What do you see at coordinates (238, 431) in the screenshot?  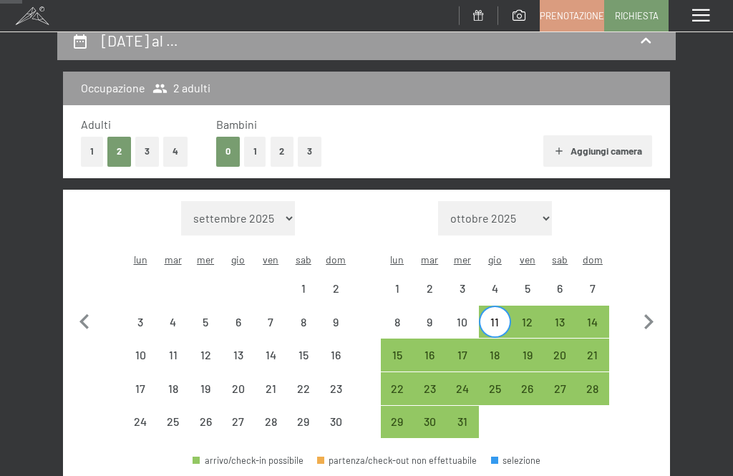 I see `div: 27` at bounding box center [238, 431].